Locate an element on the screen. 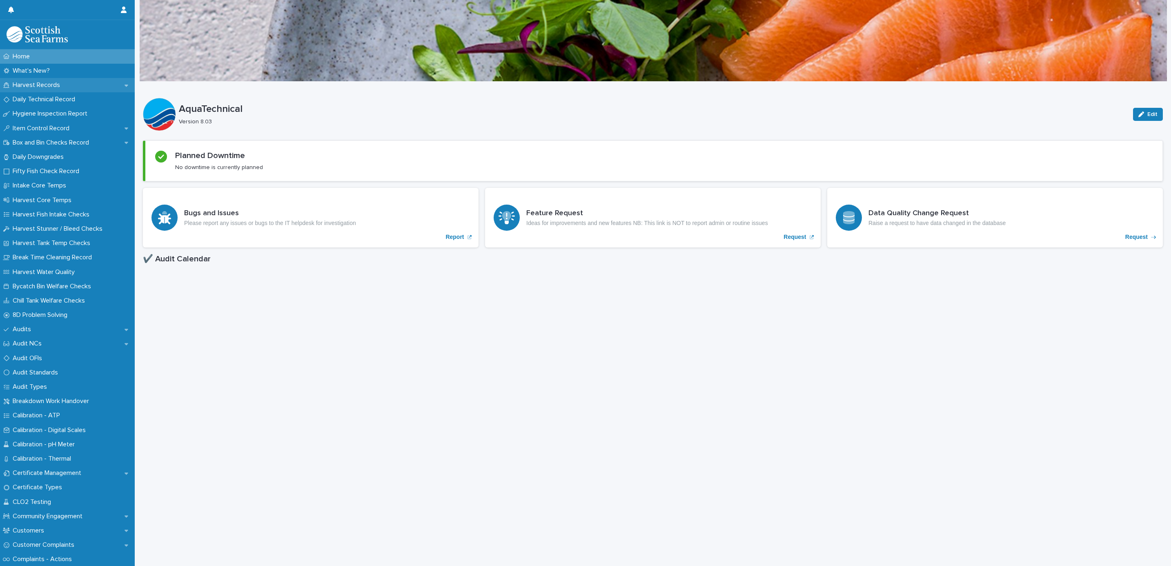 The width and height of the screenshot is (1171, 566). p: 8D Problem Solving is located at coordinates (42, 315).